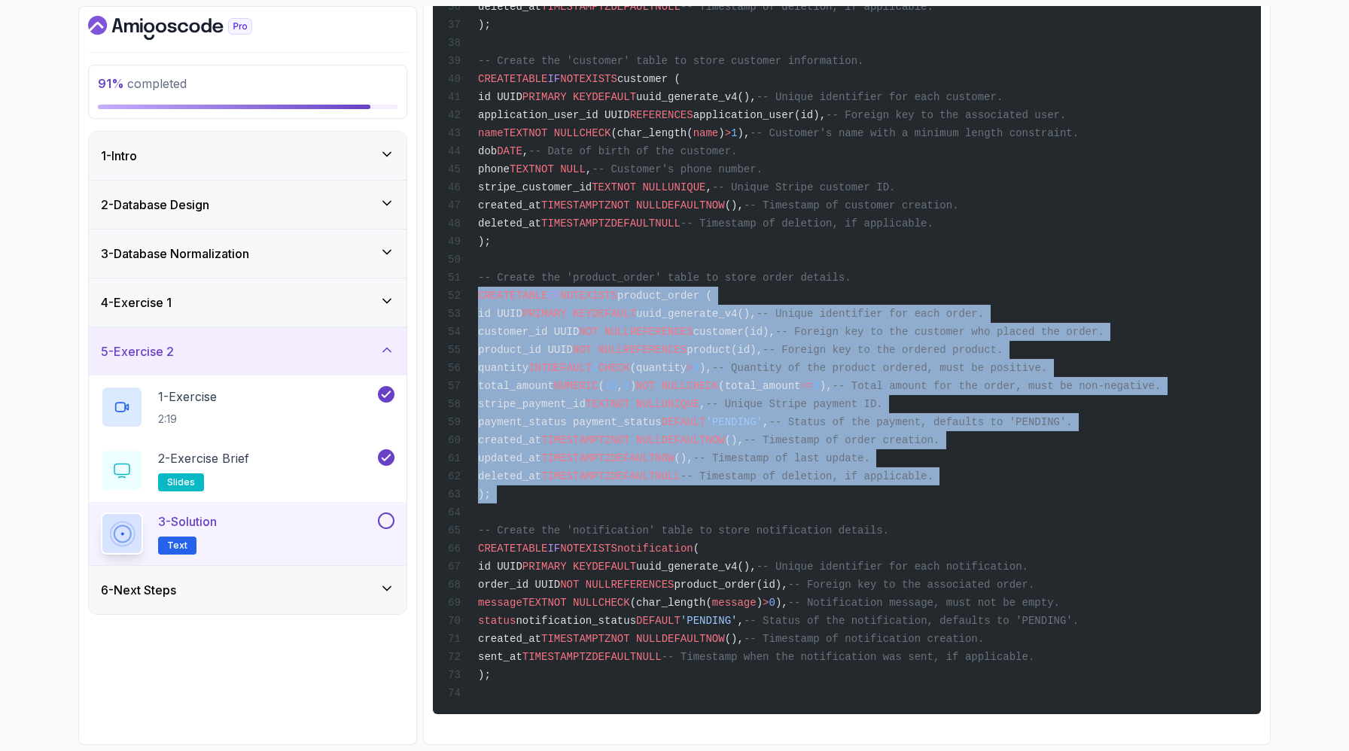 Image resolution: width=1349 pixels, height=751 pixels. Describe the element at coordinates (793, 404) in the screenshot. I see `span: -- Unique Stripe payment ID.` at that location.